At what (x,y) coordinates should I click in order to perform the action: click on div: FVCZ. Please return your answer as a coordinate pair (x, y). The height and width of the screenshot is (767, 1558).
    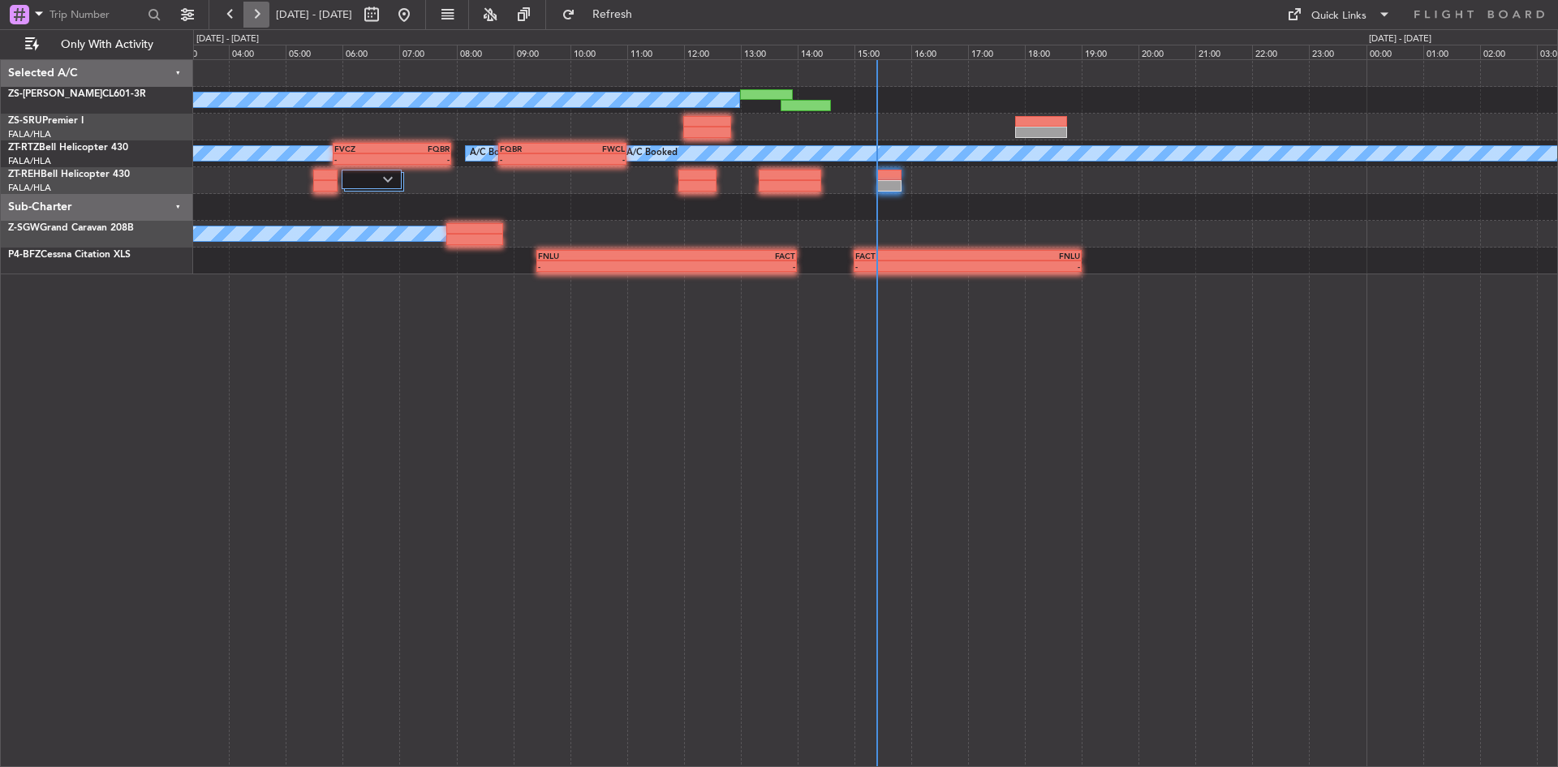
    Looking at the image, I should click on (363, 148).